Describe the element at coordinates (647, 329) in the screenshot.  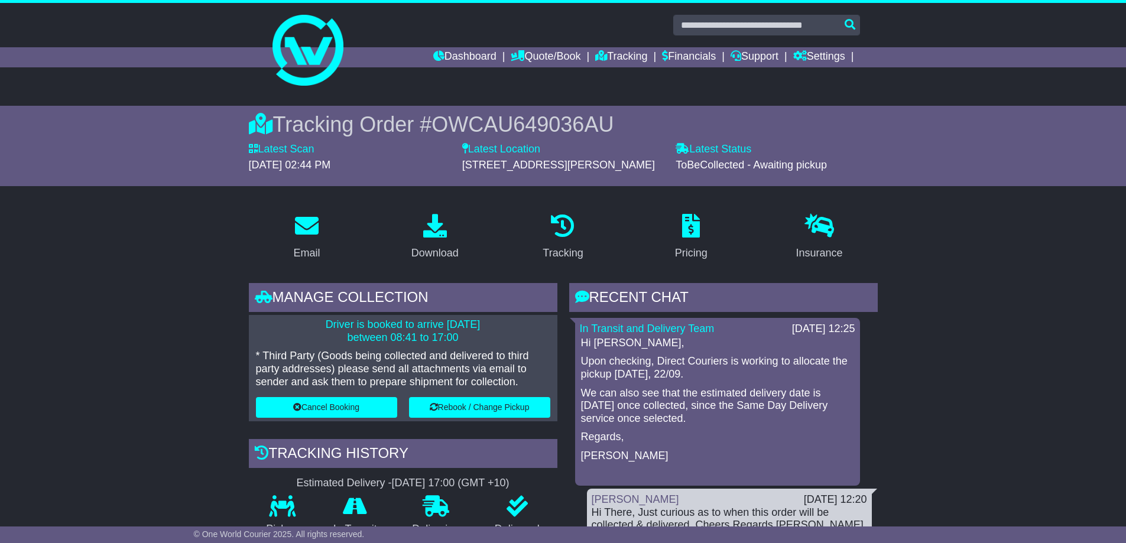
I see `a: In Transit and Delivery Team` at that location.